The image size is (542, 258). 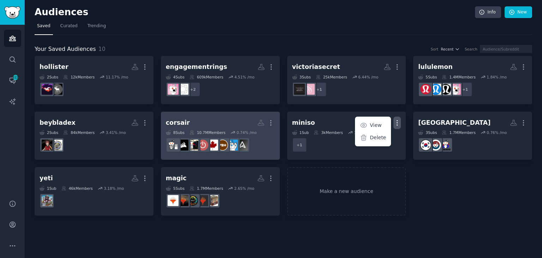 What do you see at coordinates (176, 178) in the screenshot?
I see `div: magic` at bounding box center [176, 178].